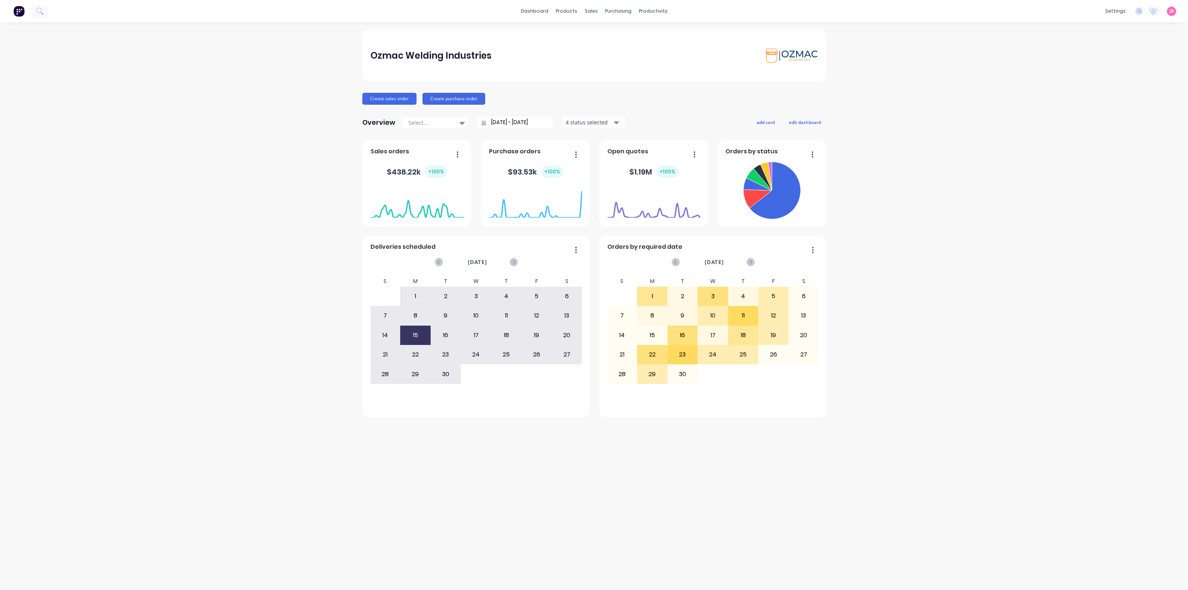  What do you see at coordinates (390, 99) in the screenshot?
I see `button: Create sales order` at bounding box center [390, 99].